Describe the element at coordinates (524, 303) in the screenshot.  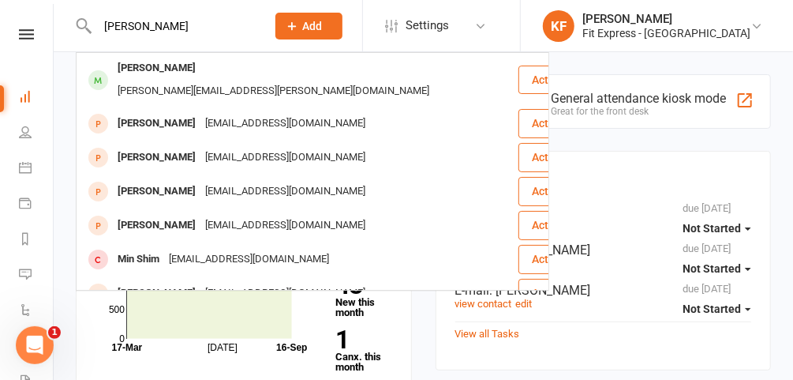
I see `a: edit` at that location.